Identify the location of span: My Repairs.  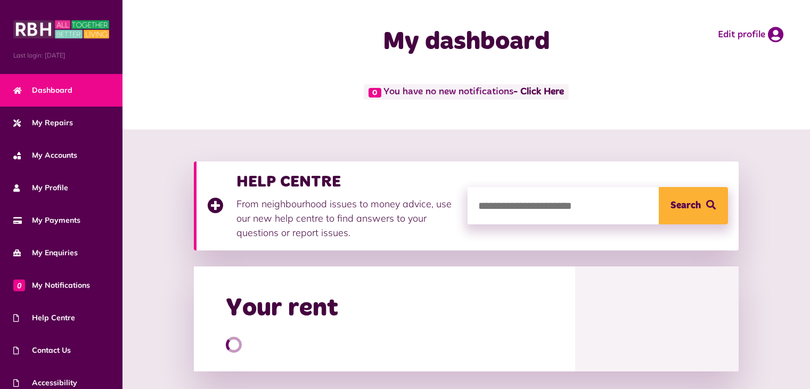
(43, 123).